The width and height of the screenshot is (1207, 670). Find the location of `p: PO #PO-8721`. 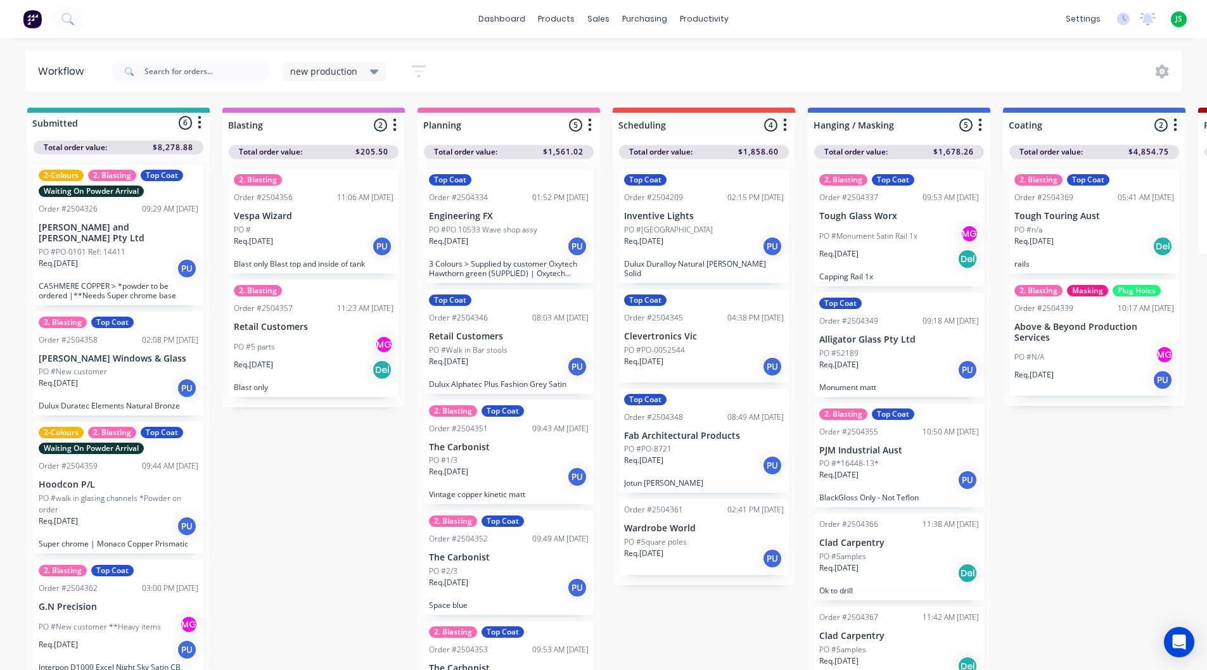

p: PO #PO-8721 is located at coordinates (647, 449).